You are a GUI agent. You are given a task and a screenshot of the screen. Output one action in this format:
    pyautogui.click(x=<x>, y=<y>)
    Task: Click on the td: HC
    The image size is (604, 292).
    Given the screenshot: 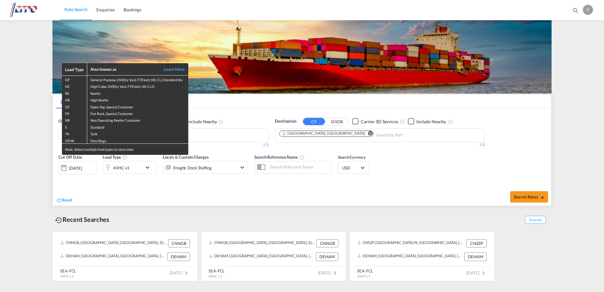 What is the action you would take?
    pyautogui.click(x=75, y=86)
    